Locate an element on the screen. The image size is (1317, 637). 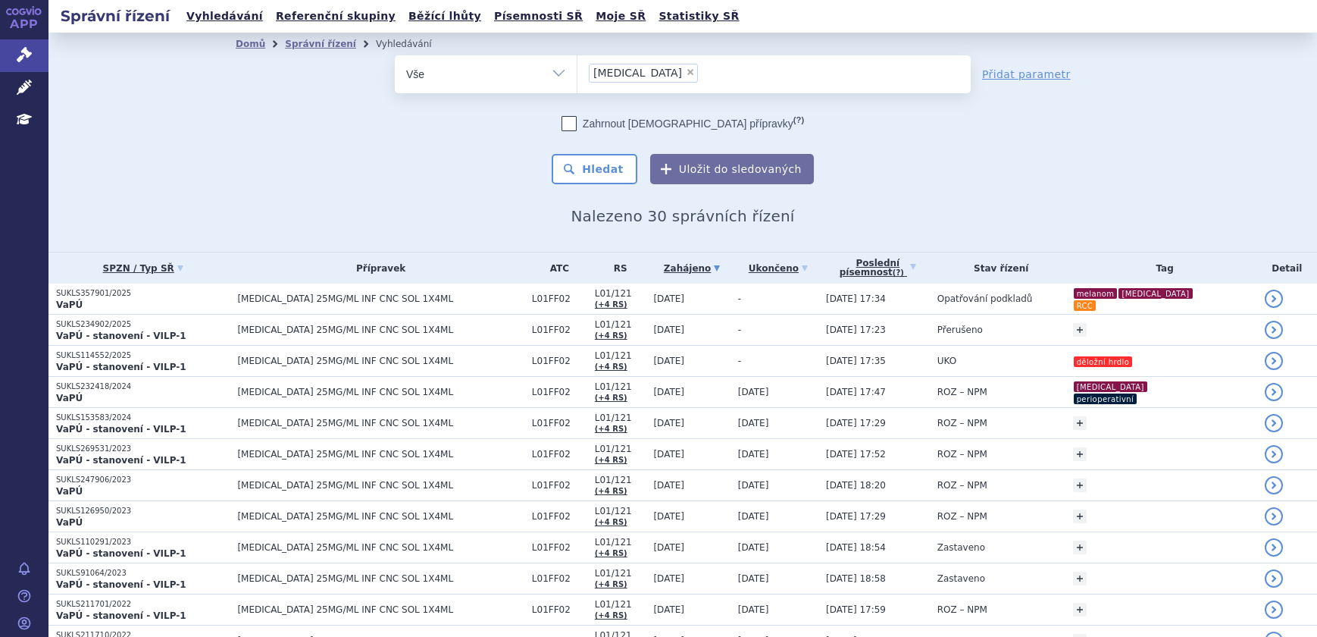
p: SUKLS126950/2023 is located at coordinates (143, 511).